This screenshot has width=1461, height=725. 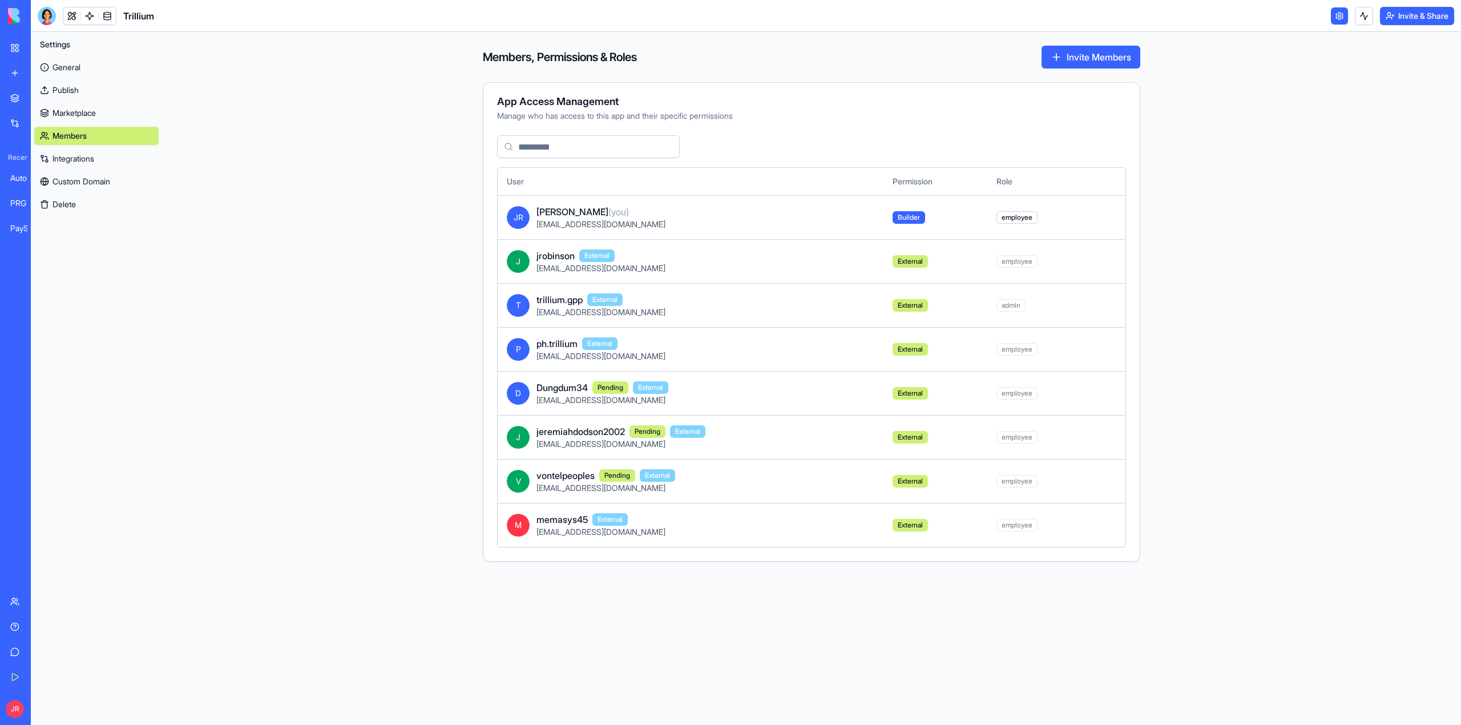 What do you see at coordinates (139, 16) in the screenshot?
I see `span: Trillium` at bounding box center [139, 16].